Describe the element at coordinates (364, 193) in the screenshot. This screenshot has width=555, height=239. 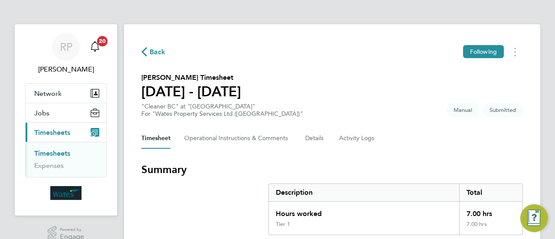
I see `div: Description` at that location.